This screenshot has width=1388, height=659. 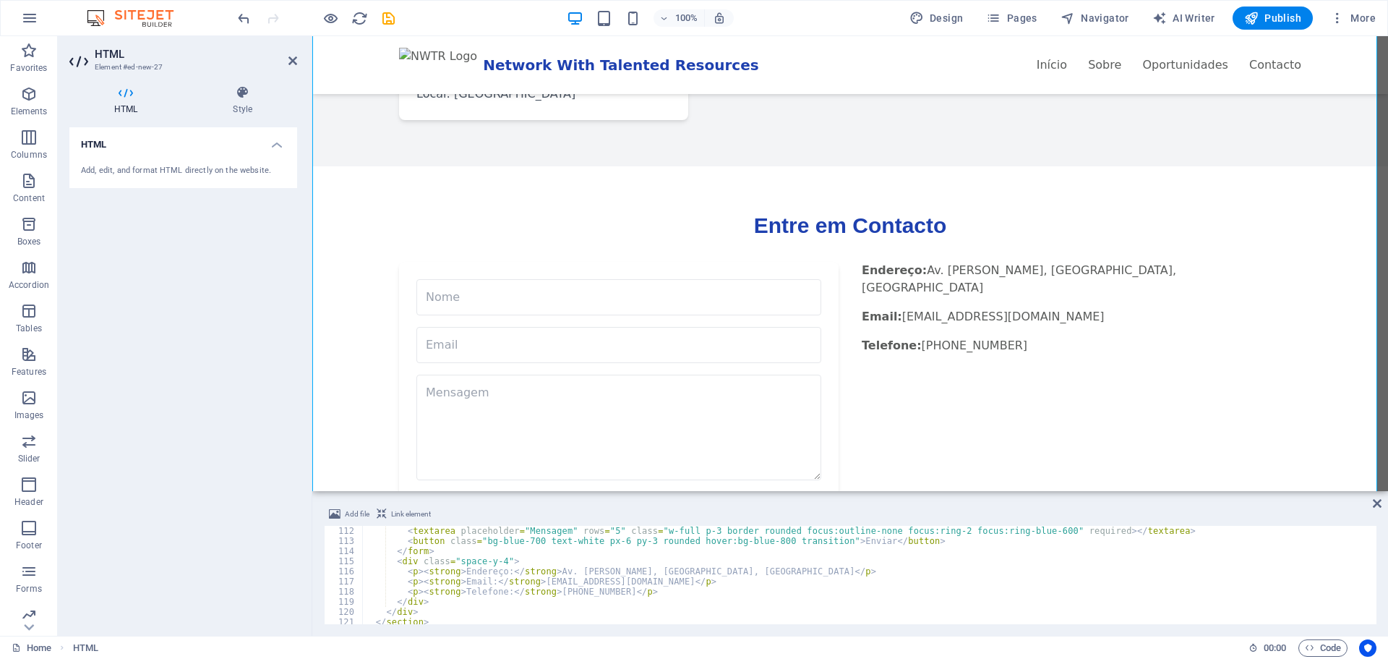 I want to click on span: Publish, so click(x=1272, y=18).